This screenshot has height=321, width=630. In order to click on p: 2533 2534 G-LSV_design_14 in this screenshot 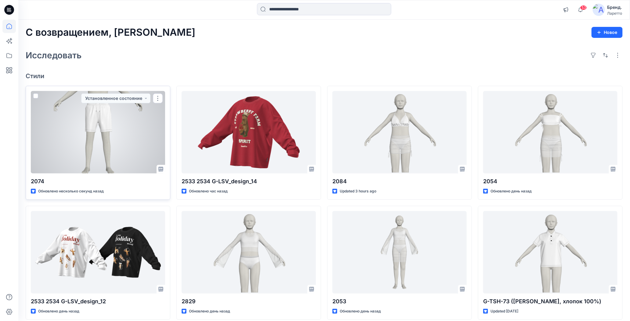, I will do `click(249, 181)`.